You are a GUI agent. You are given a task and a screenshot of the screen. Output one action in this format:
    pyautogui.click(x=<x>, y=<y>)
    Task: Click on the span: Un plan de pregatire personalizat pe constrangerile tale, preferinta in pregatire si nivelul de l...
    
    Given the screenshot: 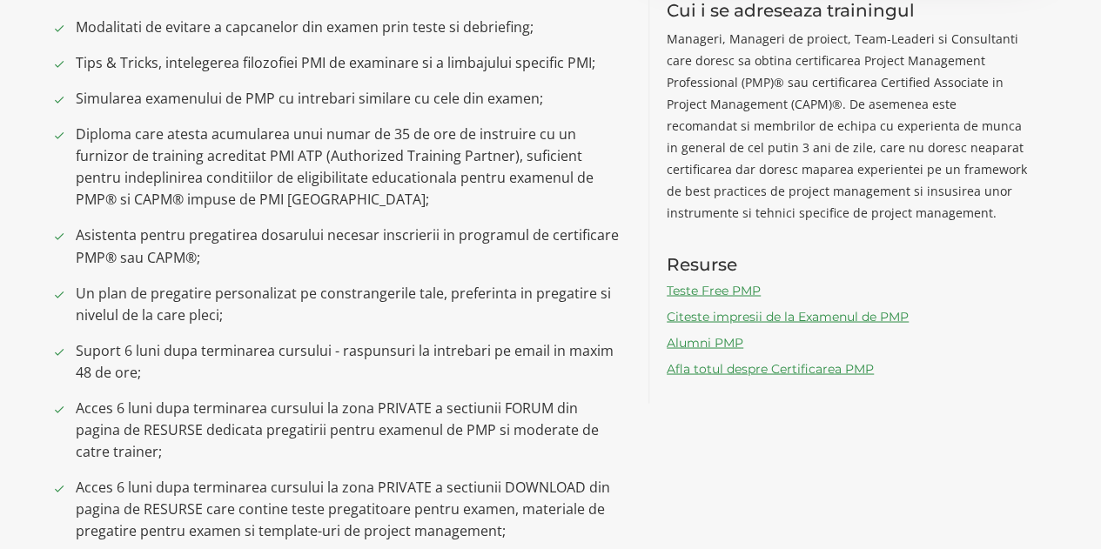 What is the action you would take?
    pyautogui.click(x=349, y=304)
    